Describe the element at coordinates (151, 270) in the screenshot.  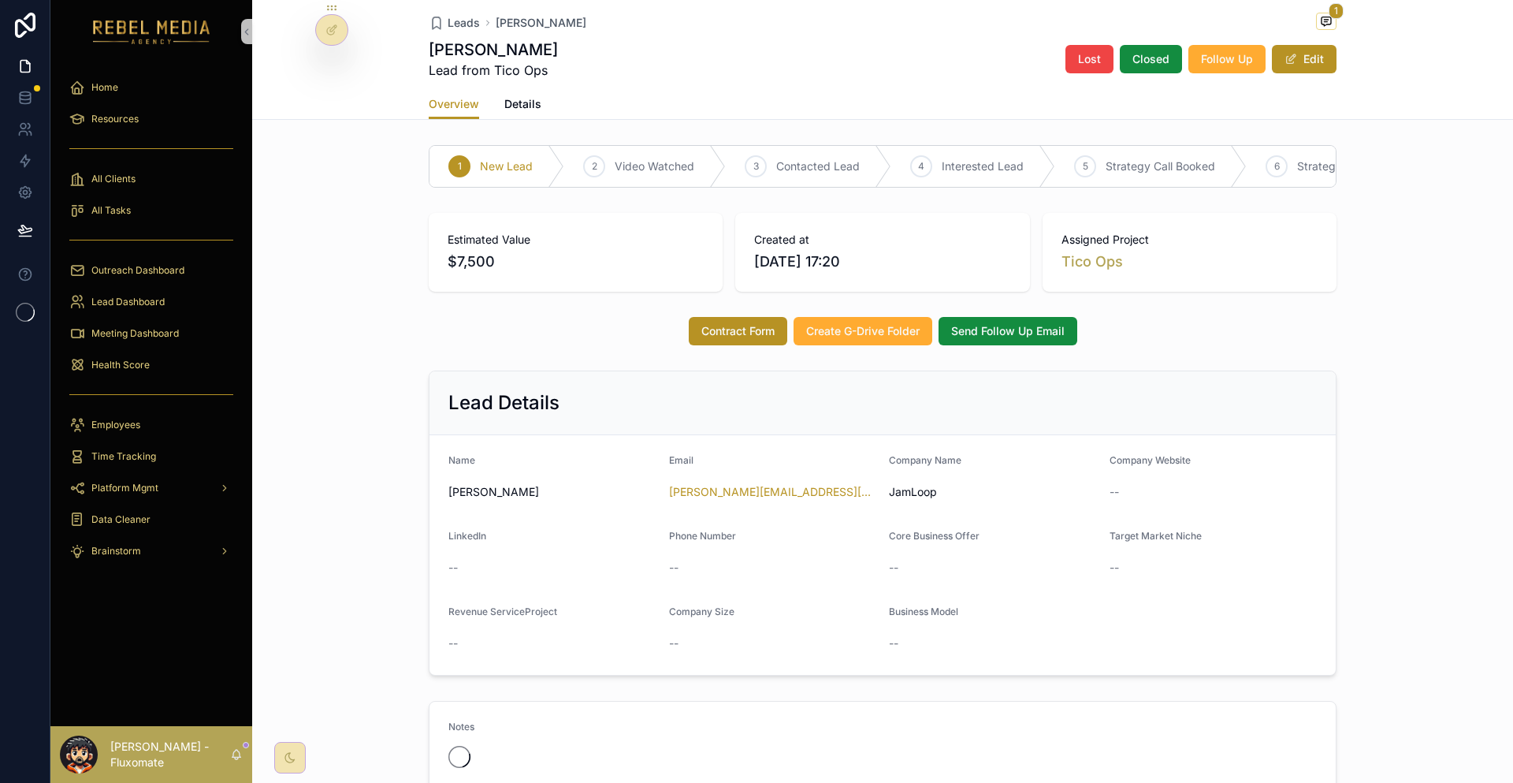
I see `a: Outreach Dashboard` at that location.